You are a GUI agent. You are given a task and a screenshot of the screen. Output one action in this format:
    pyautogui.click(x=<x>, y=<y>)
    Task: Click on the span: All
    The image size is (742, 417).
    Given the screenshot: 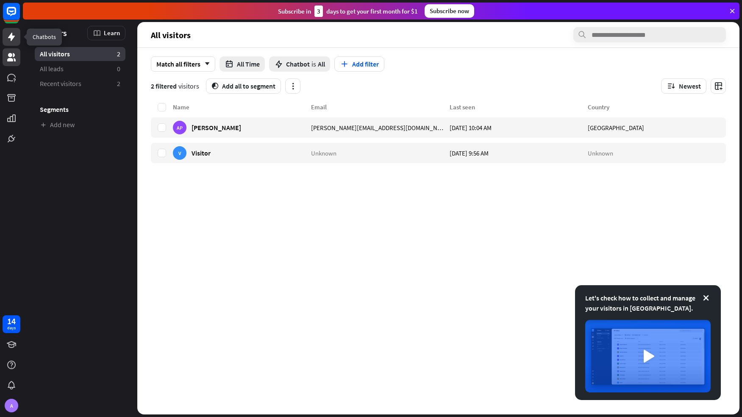 What is the action you would take?
    pyautogui.click(x=321, y=64)
    